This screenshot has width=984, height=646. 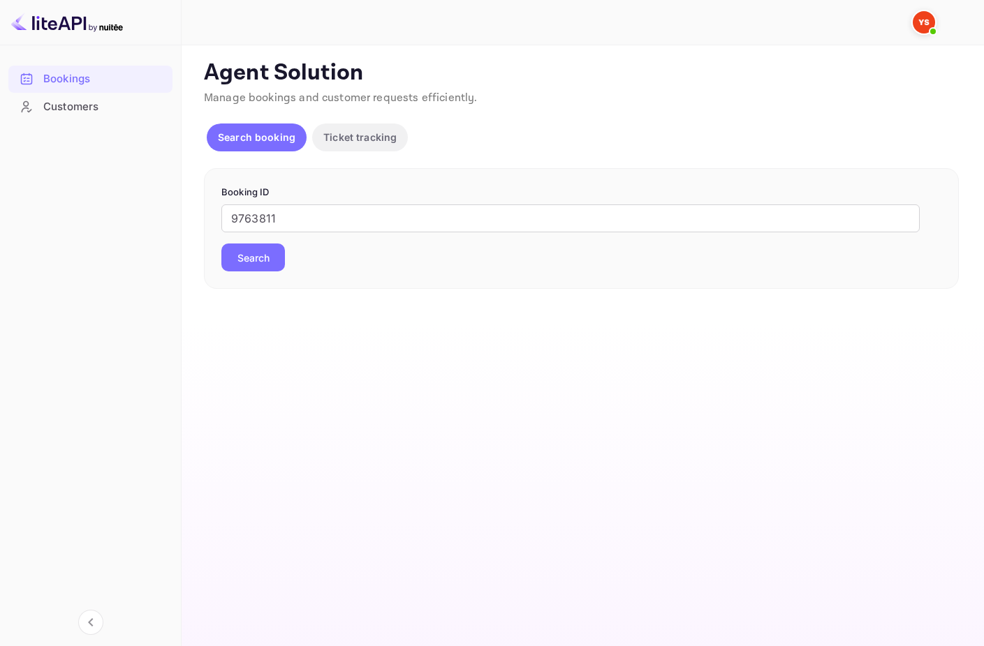 I want to click on p: Agent Solution, so click(x=581, y=73).